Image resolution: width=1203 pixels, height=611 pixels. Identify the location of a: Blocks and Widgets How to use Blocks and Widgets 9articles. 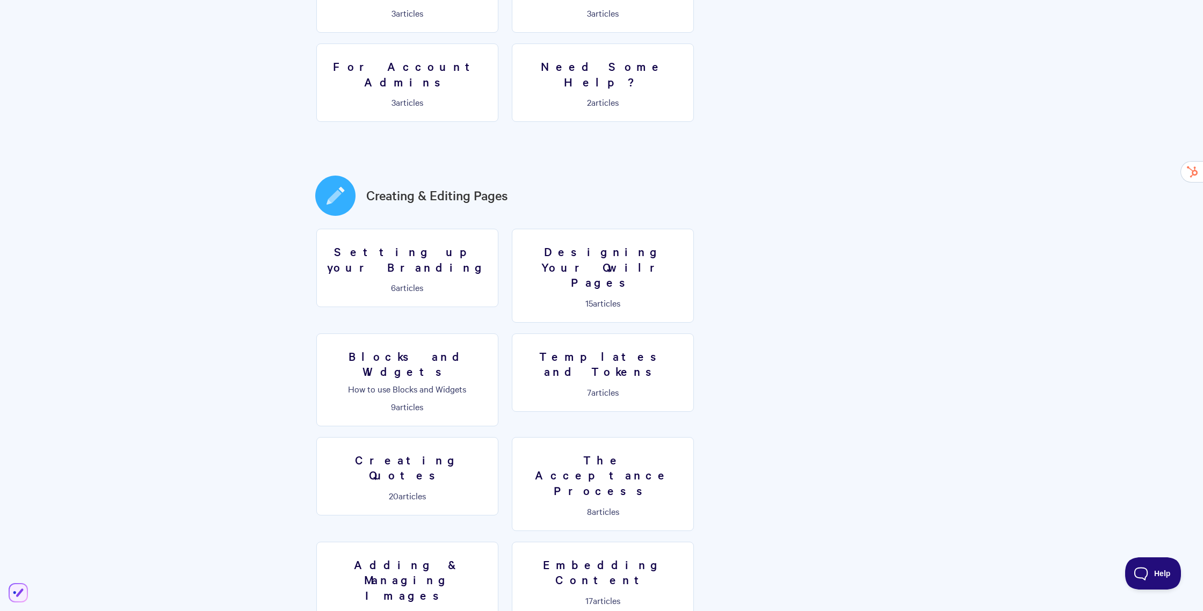
(407, 380).